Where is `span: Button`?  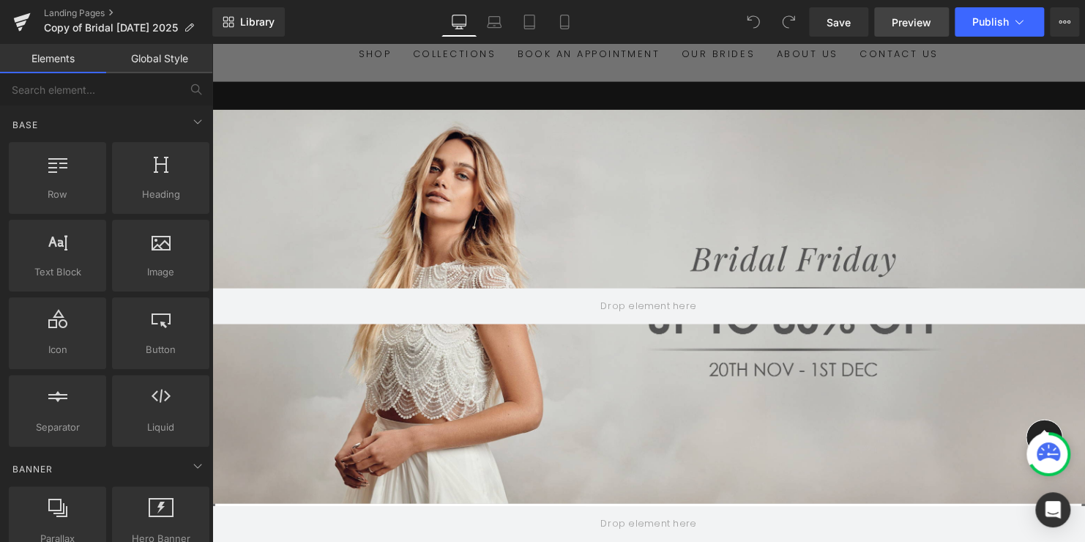
span: Button is located at coordinates (160, 349).